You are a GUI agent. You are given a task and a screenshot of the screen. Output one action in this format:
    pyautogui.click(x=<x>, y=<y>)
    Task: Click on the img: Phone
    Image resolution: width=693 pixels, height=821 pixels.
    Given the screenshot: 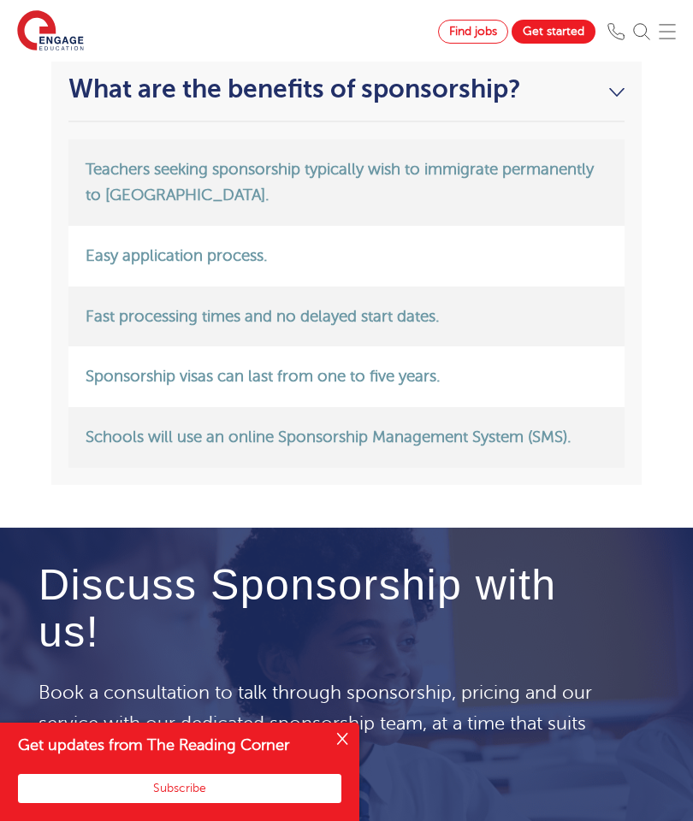 What is the action you would take?
    pyautogui.click(x=616, y=32)
    